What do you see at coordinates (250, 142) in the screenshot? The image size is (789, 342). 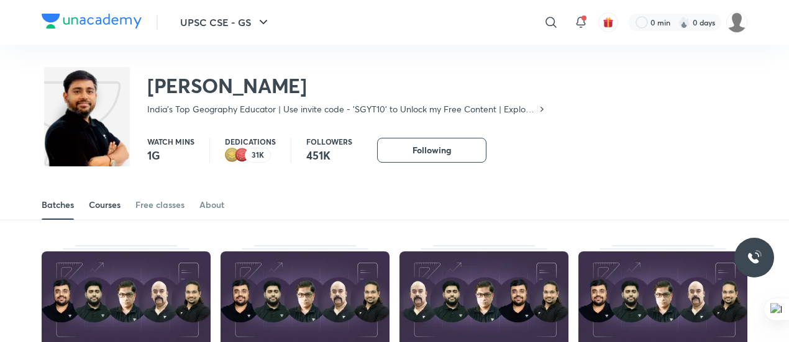 I see `p: Dedications` at bounding box center [250, 142].